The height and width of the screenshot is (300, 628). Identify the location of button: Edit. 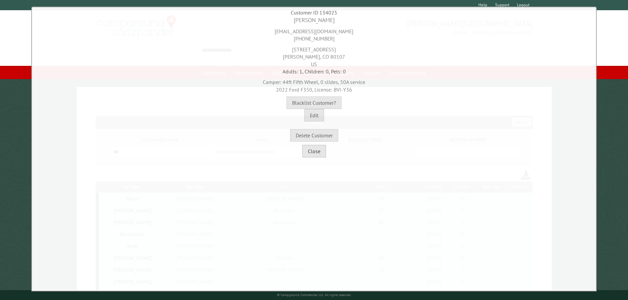
(314, 115).